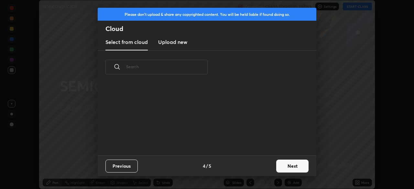 The height and width of the screenshot is (189, 414). I want to click on h4: 5, so click(210, 166).